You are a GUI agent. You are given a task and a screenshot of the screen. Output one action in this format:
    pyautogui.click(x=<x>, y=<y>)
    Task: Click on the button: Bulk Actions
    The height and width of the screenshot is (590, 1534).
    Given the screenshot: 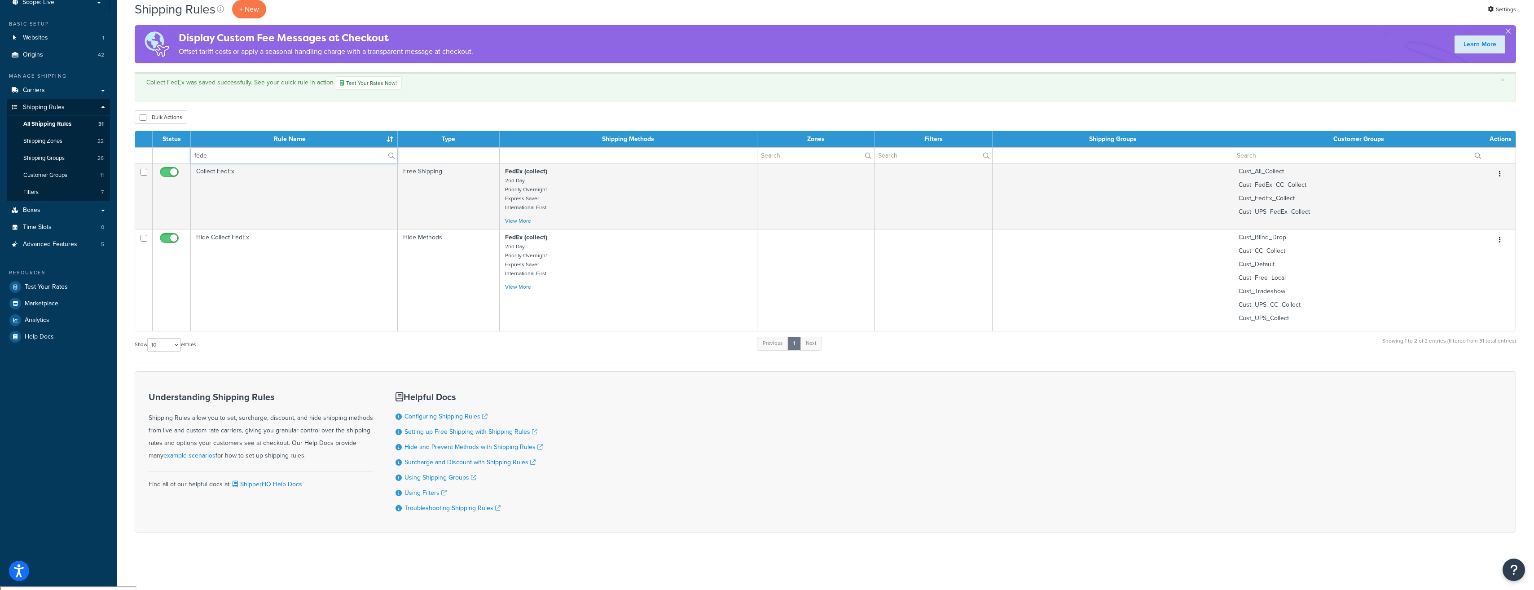 What is the action you would take?
    pyautogui.click(x=161, y=117)
    